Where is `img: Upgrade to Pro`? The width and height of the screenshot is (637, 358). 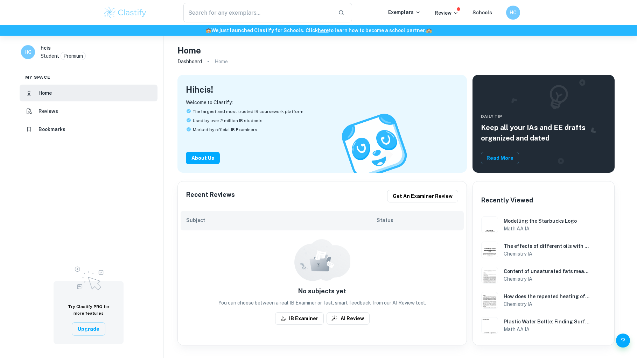 img: Upgrade to Pro is located at coordinates (89, 278).